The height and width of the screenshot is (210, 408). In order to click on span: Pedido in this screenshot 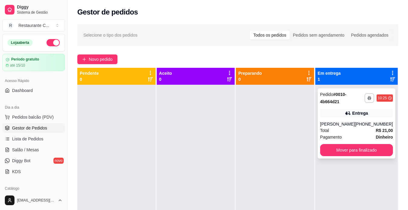, I will do `click(327, 94)`.